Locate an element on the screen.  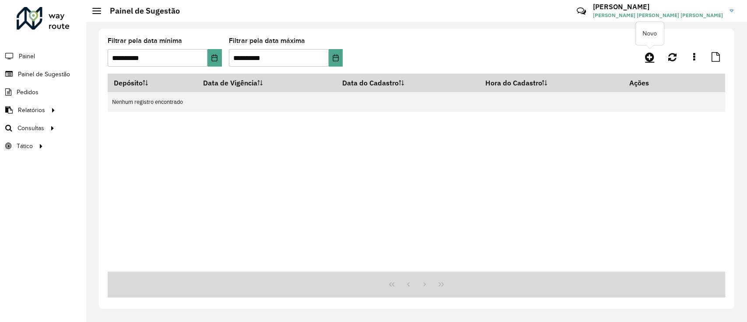
td: Nenhum registro encontrado is located at coordinates (416, 102).